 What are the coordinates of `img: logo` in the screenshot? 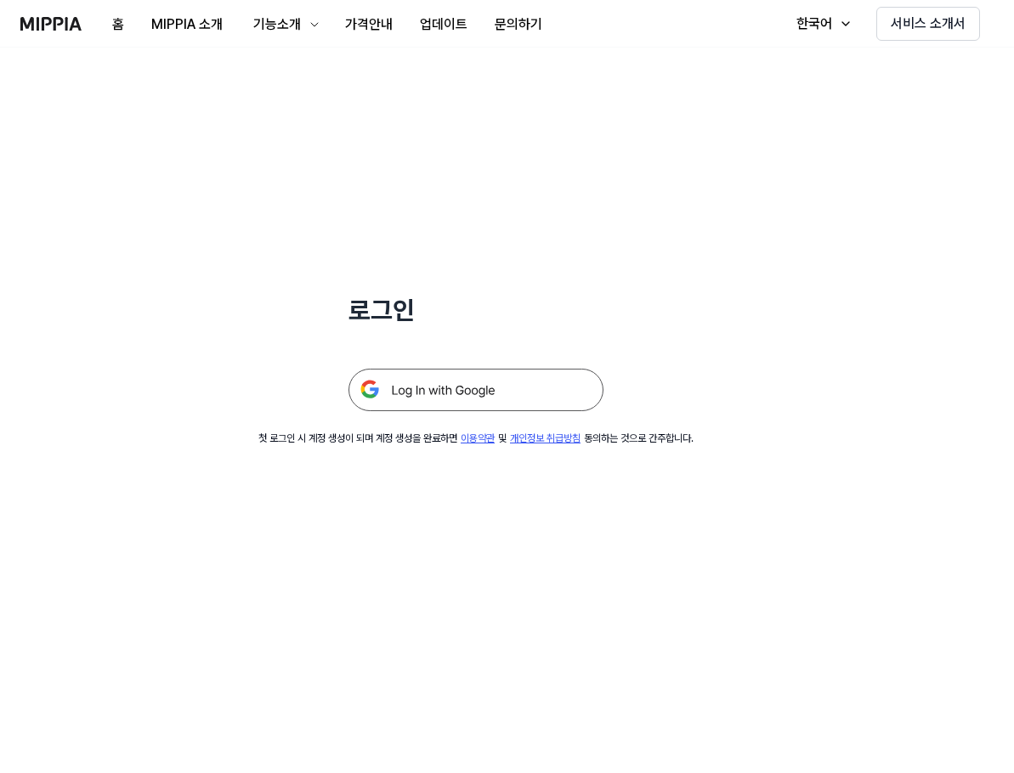 It's located at (51, 24).